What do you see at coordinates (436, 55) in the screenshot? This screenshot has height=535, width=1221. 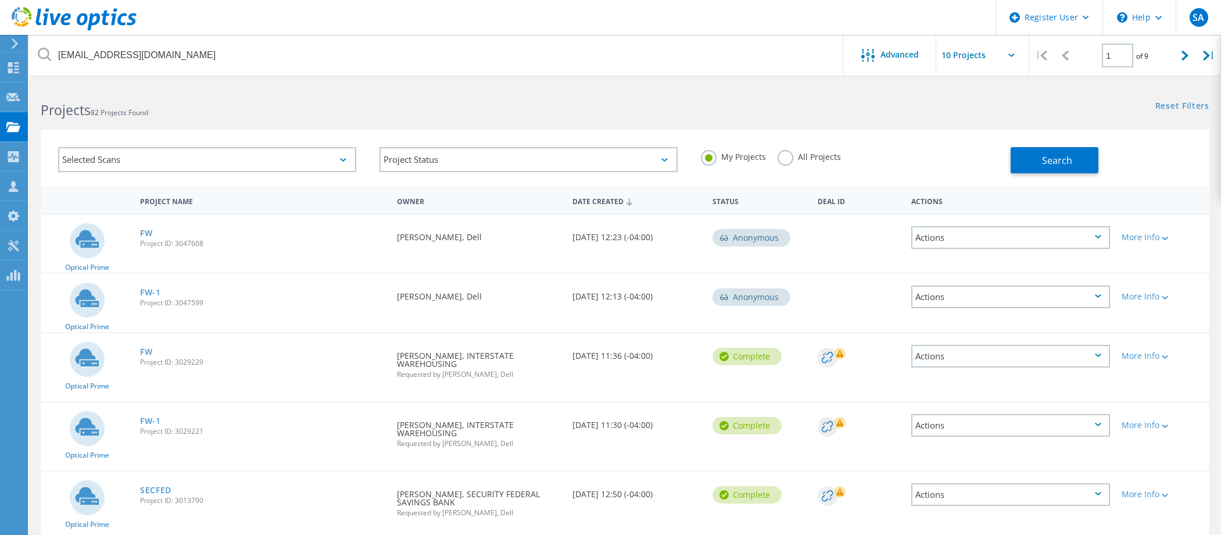 I see `input: Search projects by name, owner, ID, company, etc` at bounding box center [436, 55].